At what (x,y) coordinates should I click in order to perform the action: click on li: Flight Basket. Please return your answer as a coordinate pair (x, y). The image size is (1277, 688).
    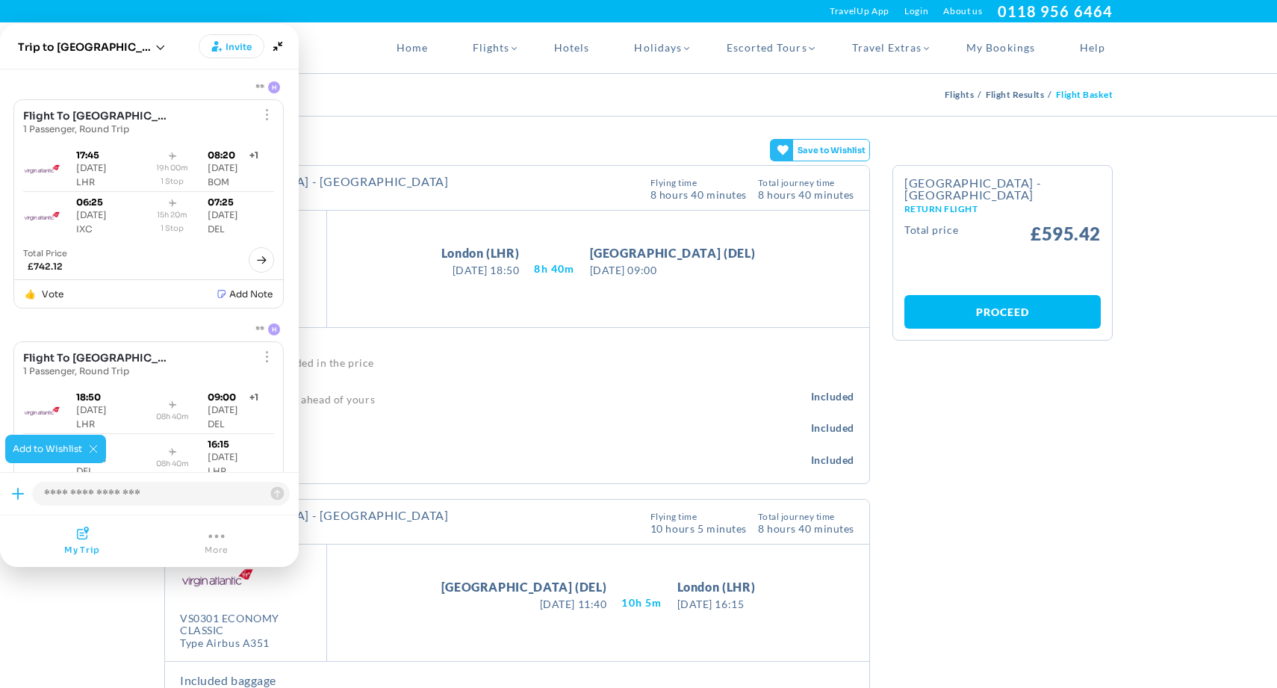
    Looking at the image, I should click on (1084, 95).